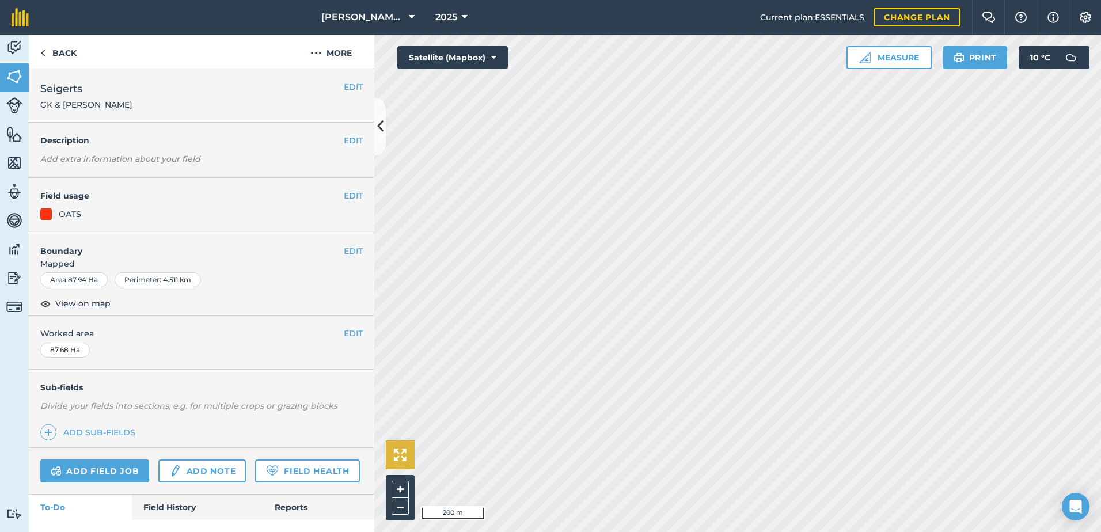  I want to click on span: Mapped, so click(201, 264).